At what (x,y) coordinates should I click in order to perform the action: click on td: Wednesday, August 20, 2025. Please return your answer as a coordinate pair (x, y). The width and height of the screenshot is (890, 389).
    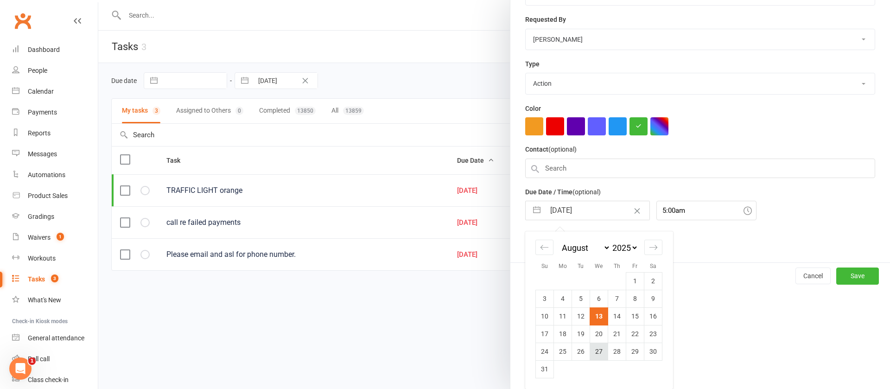
    Looking at the image, I should click on (599, 334).